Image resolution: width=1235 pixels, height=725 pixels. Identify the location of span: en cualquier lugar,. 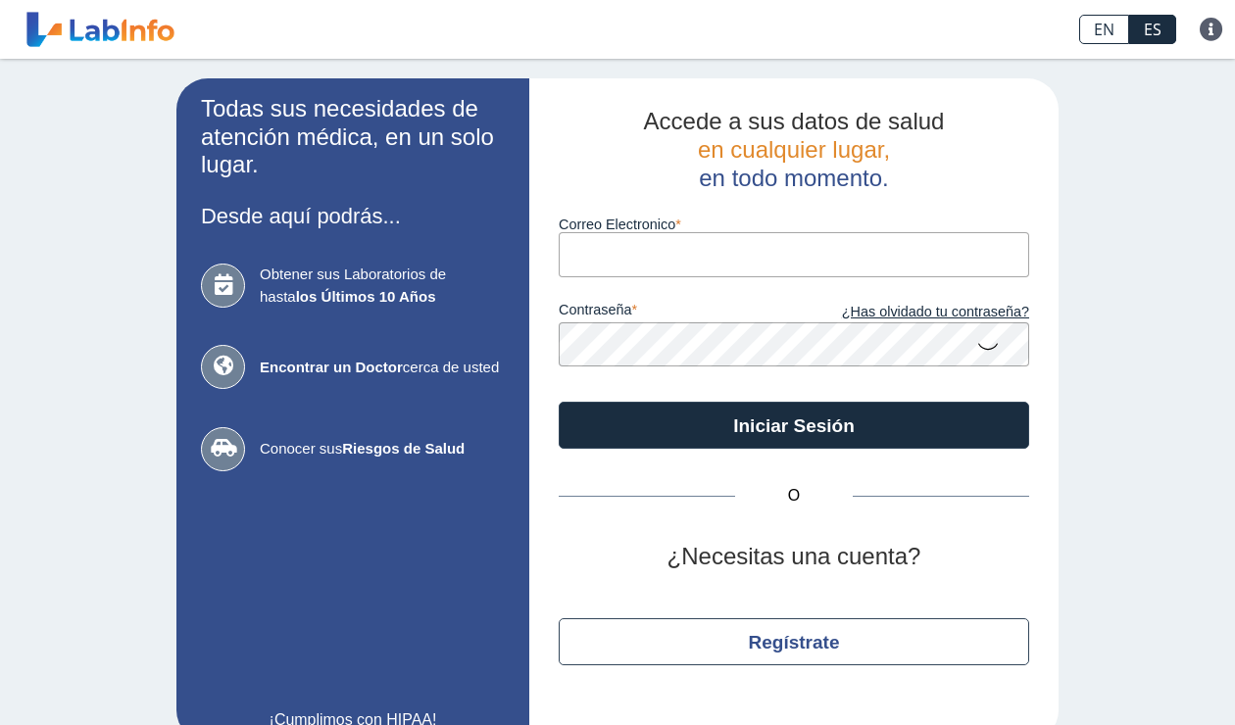
(794, 149).